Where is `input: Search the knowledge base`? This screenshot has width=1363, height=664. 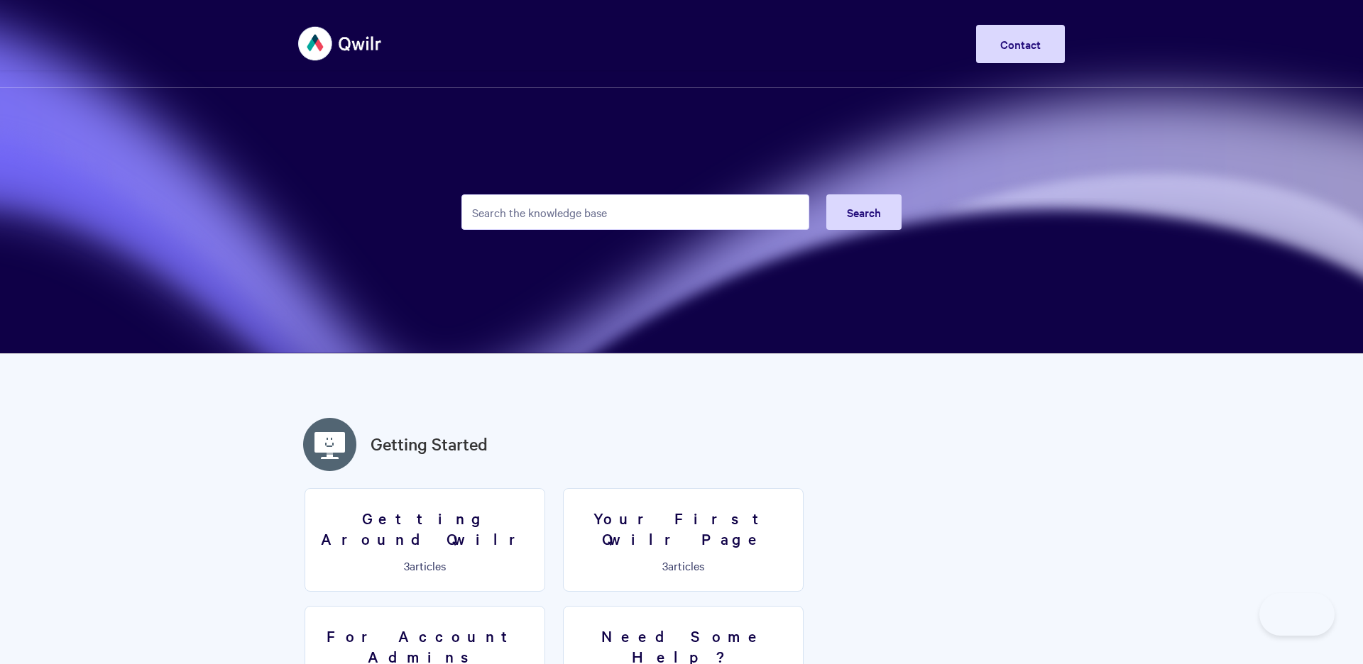
input: Search the knowledge base is located at coordinates (635, 212).